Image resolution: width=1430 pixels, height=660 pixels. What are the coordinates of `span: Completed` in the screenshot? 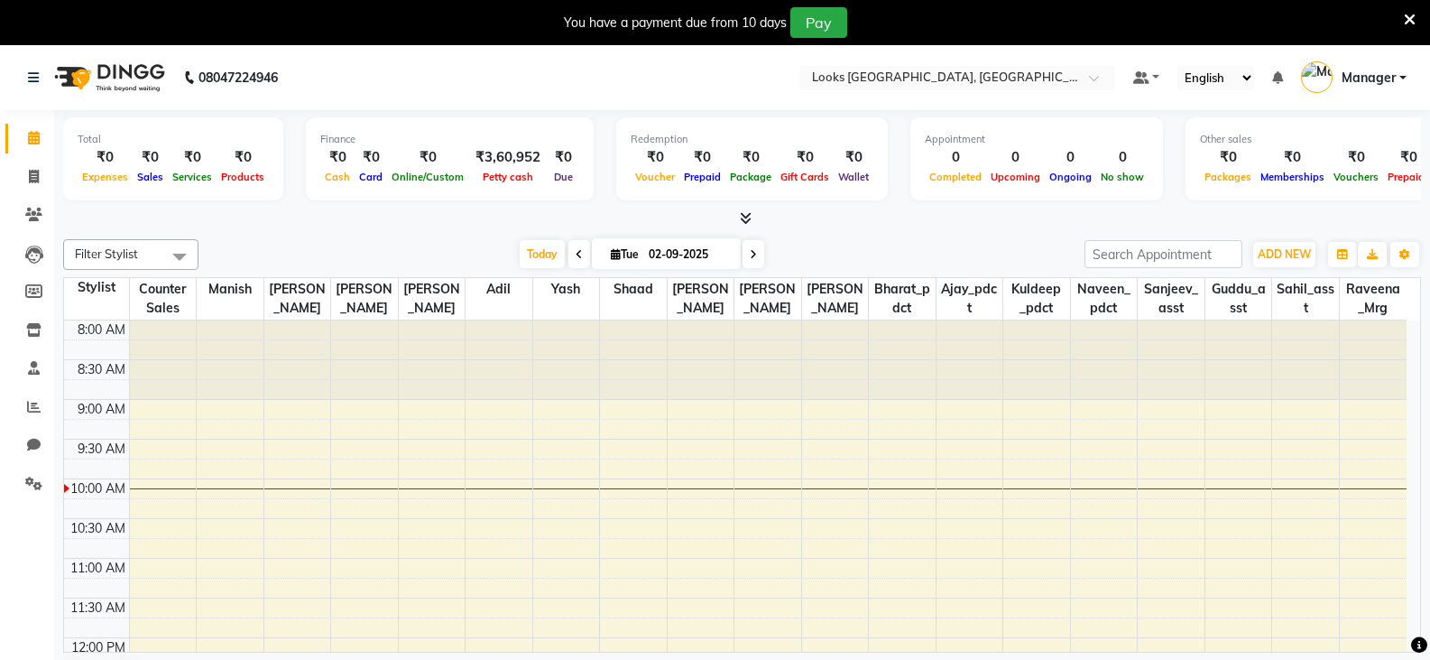 It's located at (956, 177).